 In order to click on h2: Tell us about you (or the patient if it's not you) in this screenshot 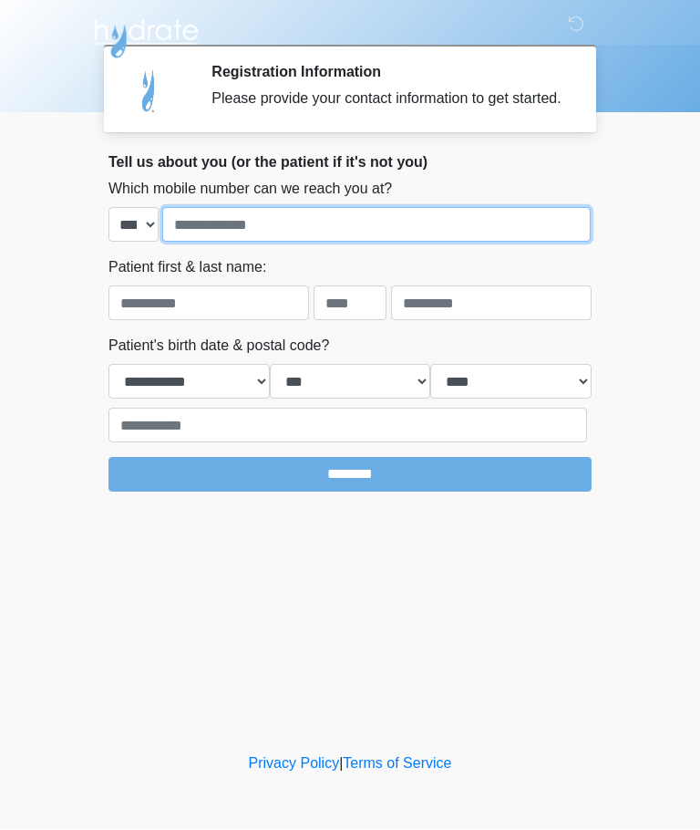, I will do `click(350, 162)`.